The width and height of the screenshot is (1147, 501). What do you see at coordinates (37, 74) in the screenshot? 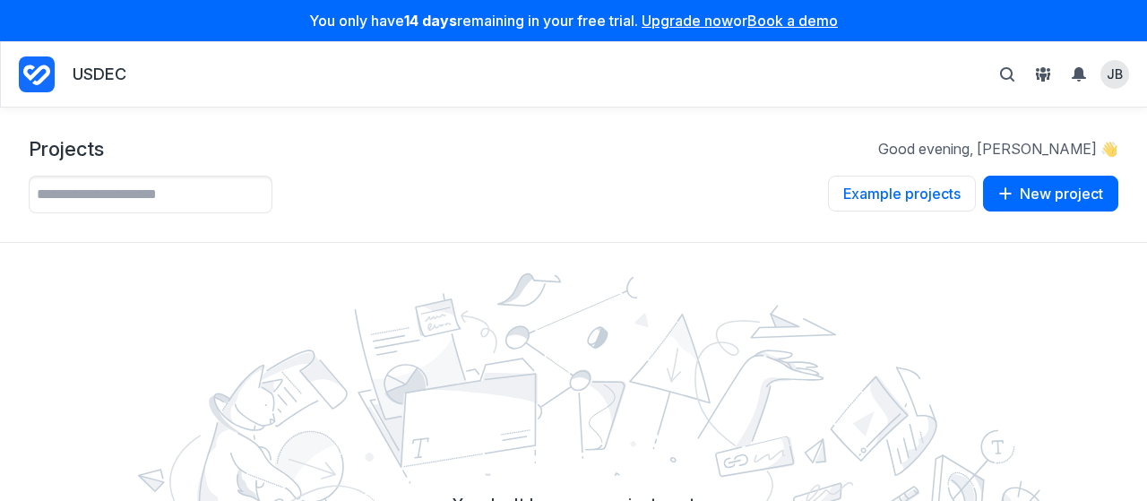
I see `a: Project Dashboard` at bounding box center [37, 74].